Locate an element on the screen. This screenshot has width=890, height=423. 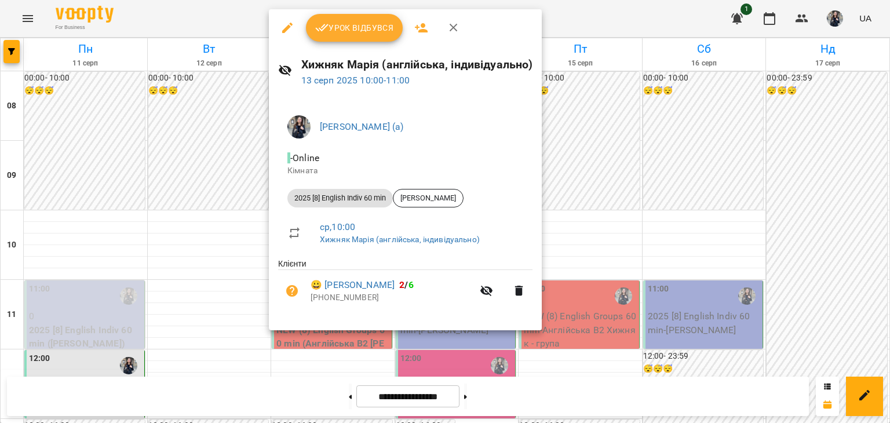
button: Урок відбувся is located at coordinates (355, 28).